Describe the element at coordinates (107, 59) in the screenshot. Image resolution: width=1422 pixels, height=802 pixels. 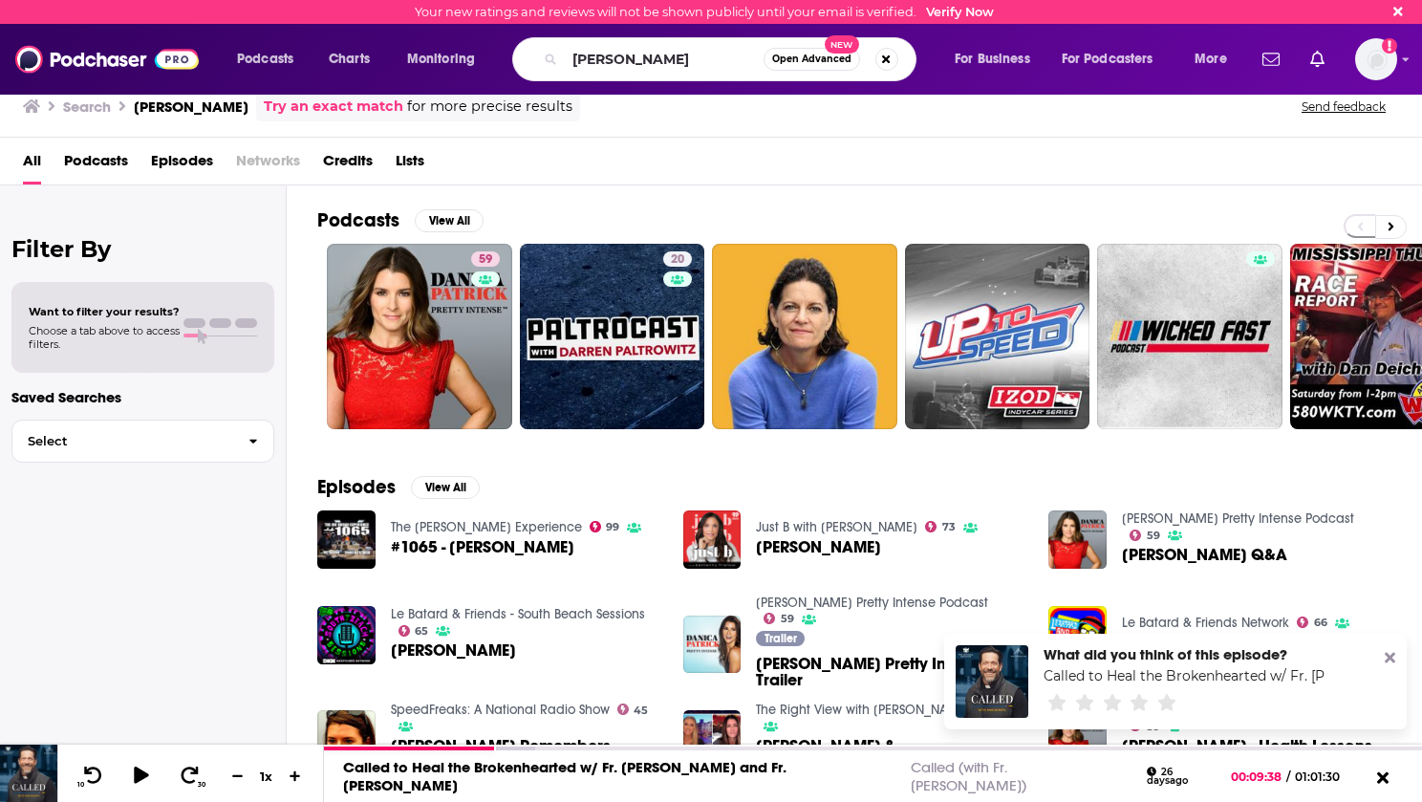
I see `a: Podchaser - Follow, Share and Rate Podcasts` at that location.